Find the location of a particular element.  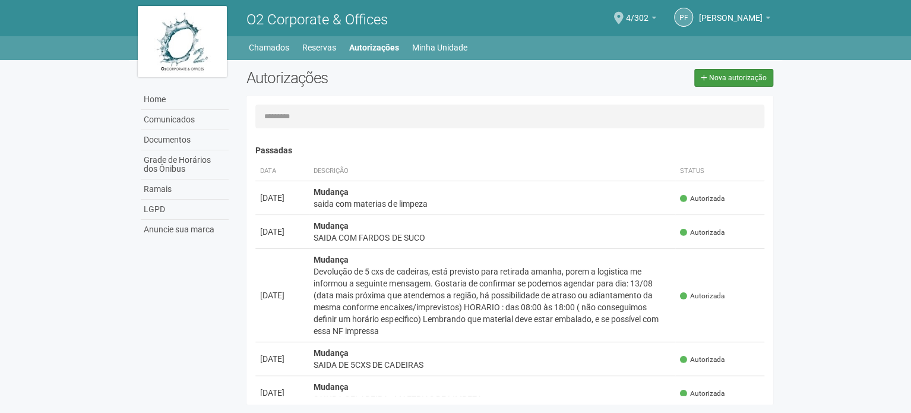

a: Comunicados is located at coordinates (185, 120).